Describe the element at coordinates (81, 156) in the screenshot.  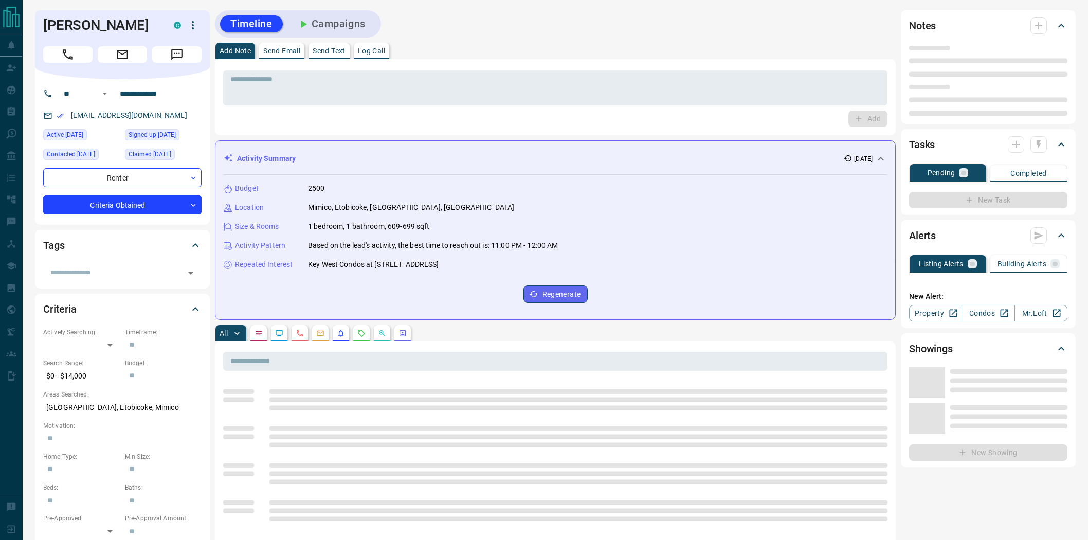
I see `div: Sat Aug 16 2025` at that location.